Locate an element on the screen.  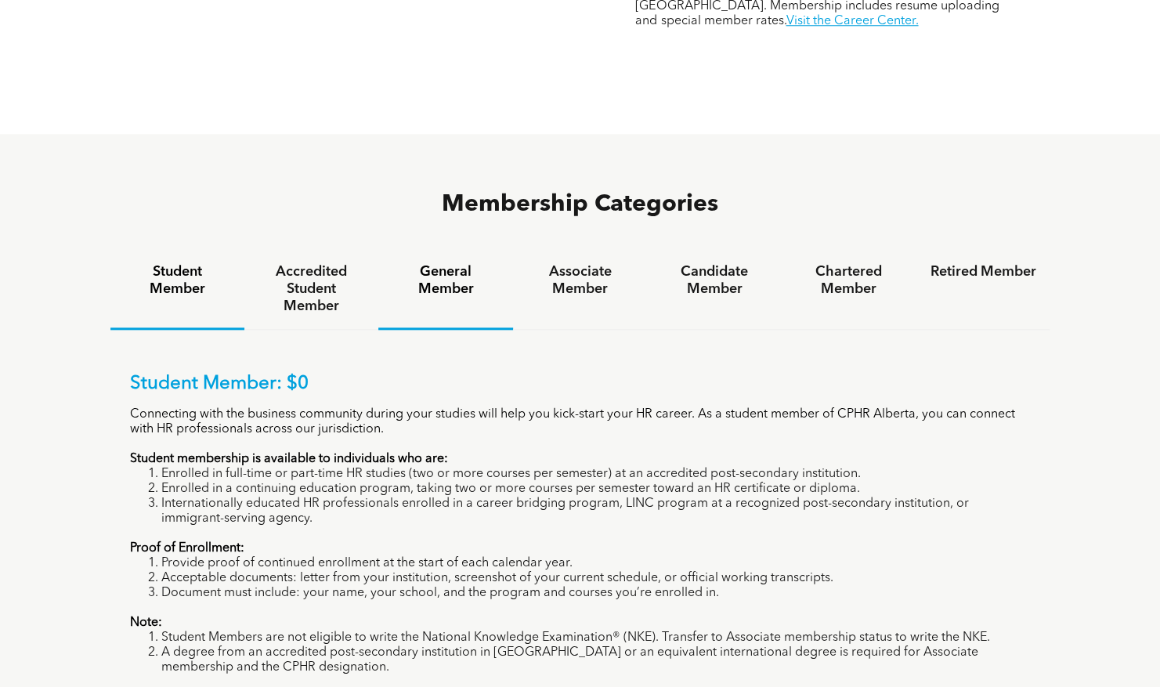
a: Visit the Career Center. is located at coordinates (851, 21).